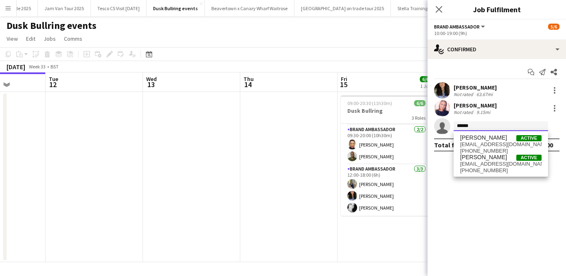  What do you see at coordinates (73, 39) in the screenshot?
I see `span: Comms` at bounding box center [73, 39].